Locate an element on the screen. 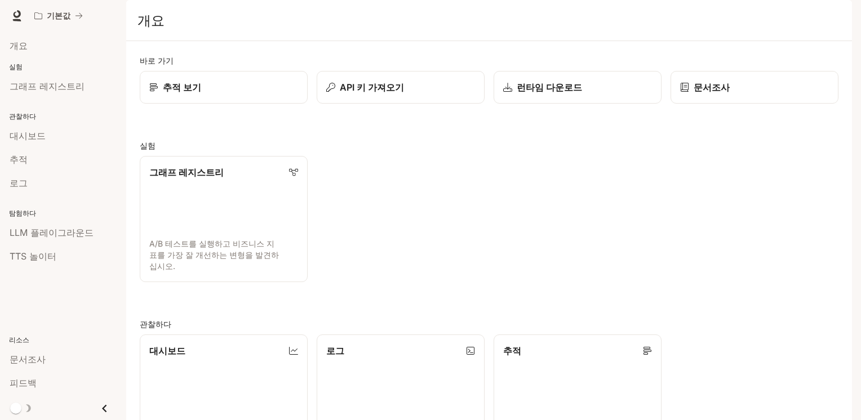  button: 모든 작업 공간 is located at coordinates (59, 16).